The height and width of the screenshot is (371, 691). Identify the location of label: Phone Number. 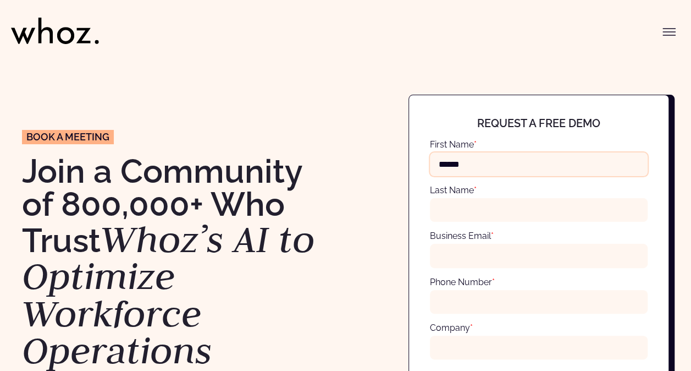
(462, 282).